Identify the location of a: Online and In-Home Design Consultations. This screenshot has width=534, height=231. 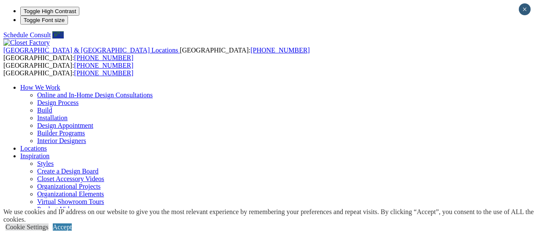
(95, 95).